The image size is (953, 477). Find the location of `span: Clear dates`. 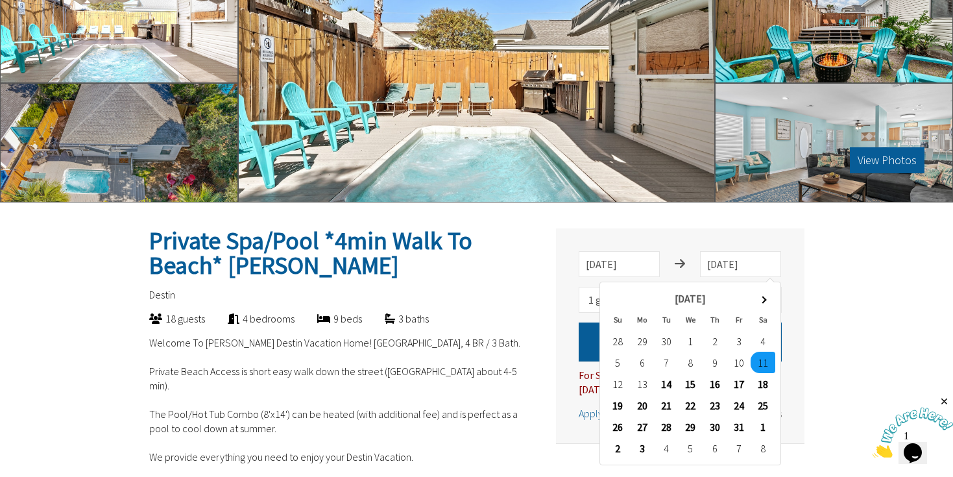

span: Clear dates is located at coordinates (757, 413).